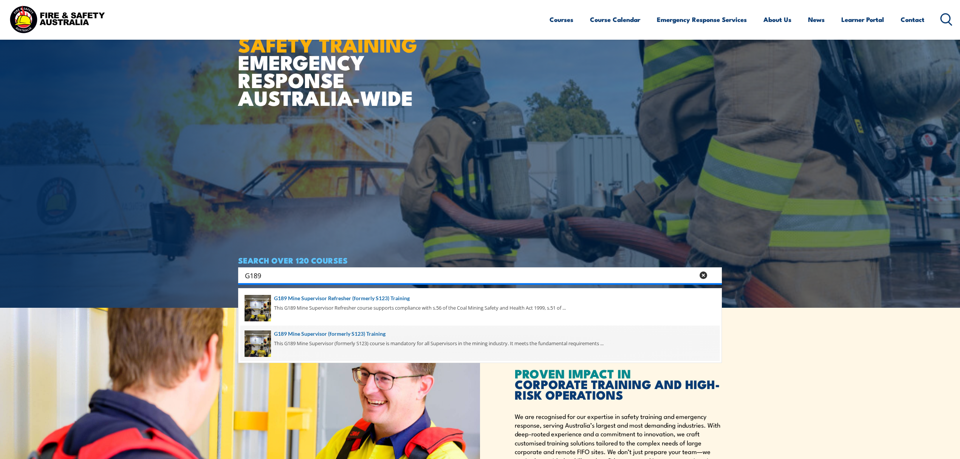 Image resolution: width=960 pixels, height=459 pixels. What do you see at coordinates (573, 373) in the screenshot?
I see `span: PROVEN IMPACT IN` at bounding box center [573, 373].